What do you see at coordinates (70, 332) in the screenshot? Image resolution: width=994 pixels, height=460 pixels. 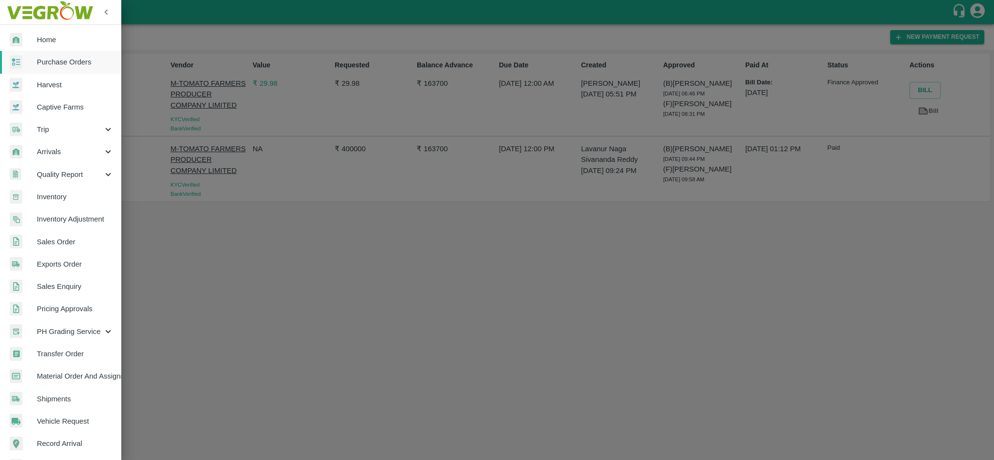 I see `span: PH Grading Service` at bounding box center [70, 332].